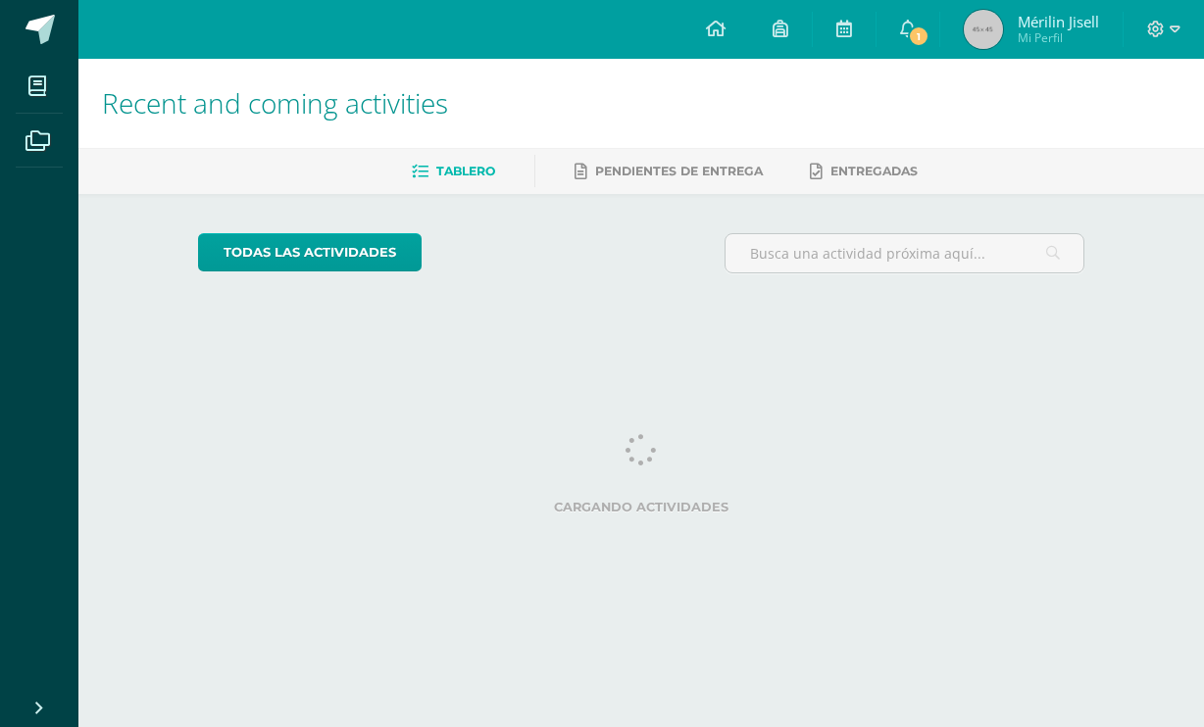  I want to click on img: 45x45, so click(983, 29).